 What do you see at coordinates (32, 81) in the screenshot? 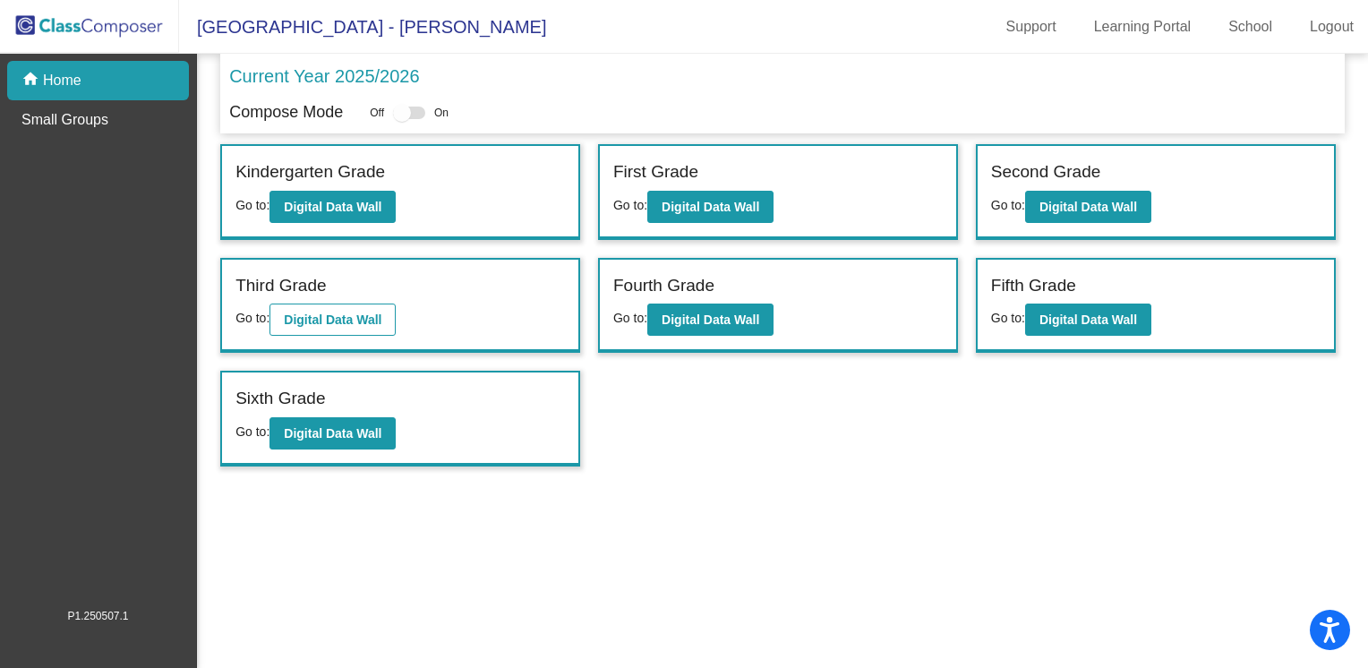
I see `mat-icon: home` at bounding box center [32, 81].